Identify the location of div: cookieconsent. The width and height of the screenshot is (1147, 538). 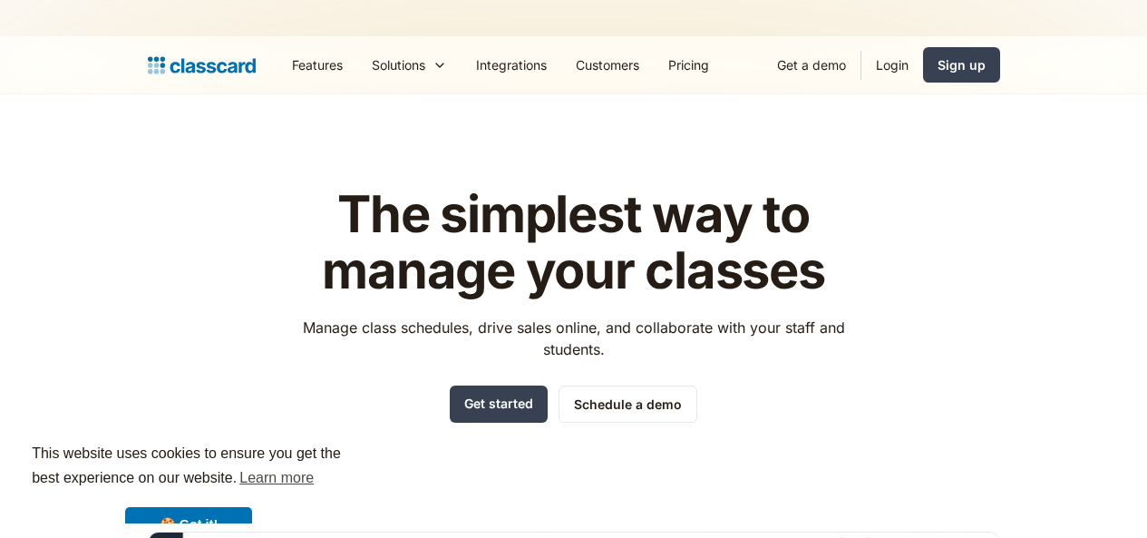
(189, 474).